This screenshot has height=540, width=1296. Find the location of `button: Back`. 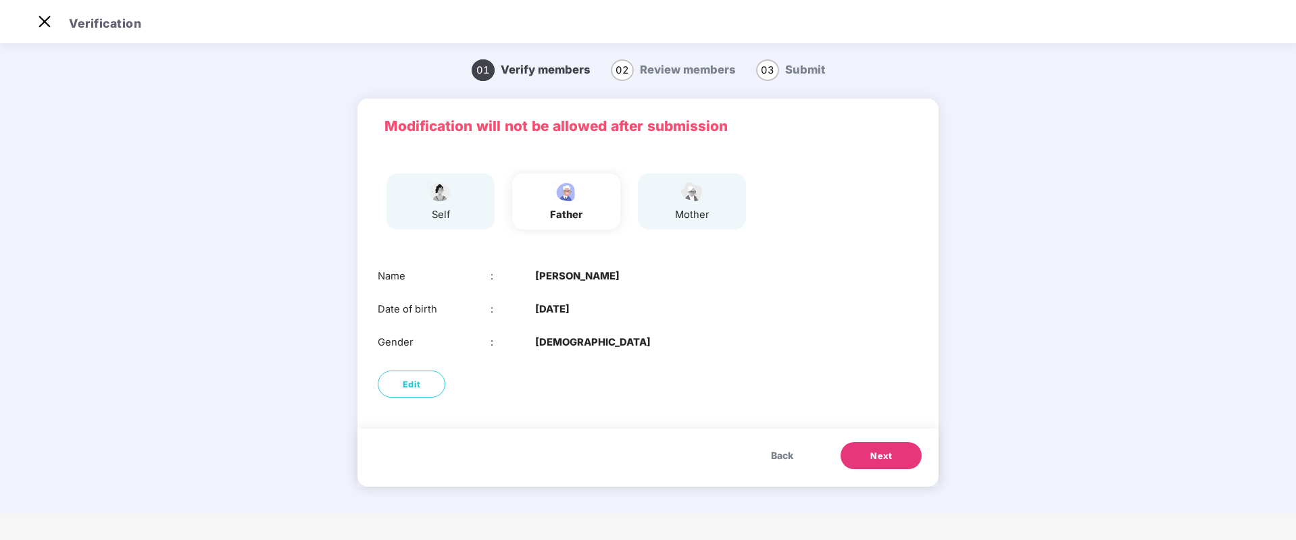

button: Back is located at coordinates (782, 456).